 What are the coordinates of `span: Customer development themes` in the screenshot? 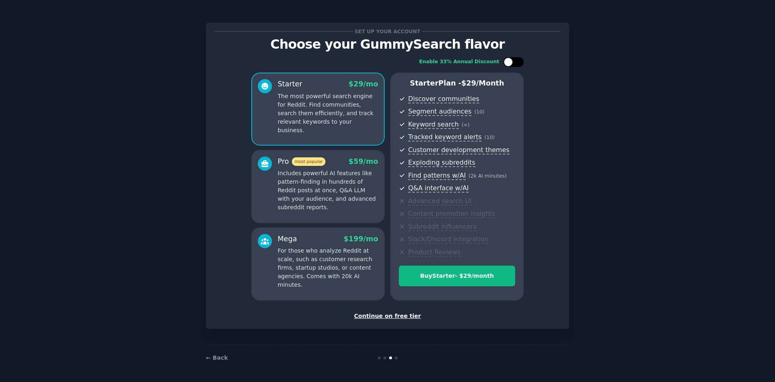 It's located at (459, 150).